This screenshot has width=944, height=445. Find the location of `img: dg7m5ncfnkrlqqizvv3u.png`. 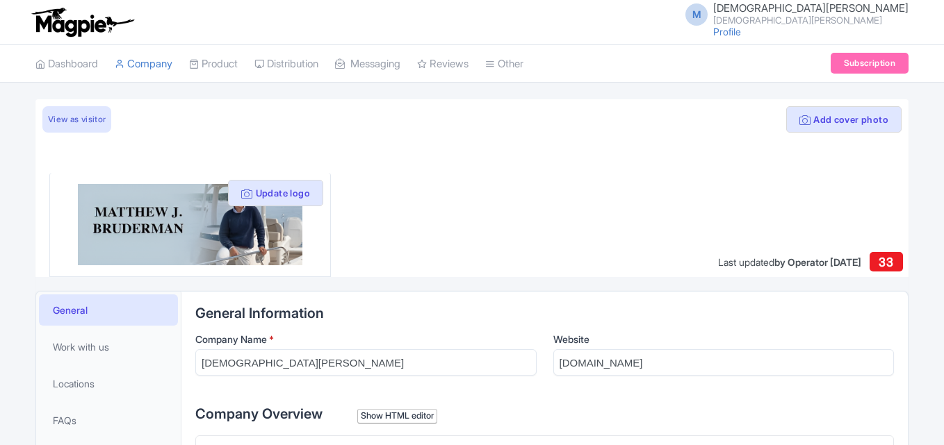

img: dg7m5ncfnkrlqqizvv3u.png is located at coordinates (190, 224).